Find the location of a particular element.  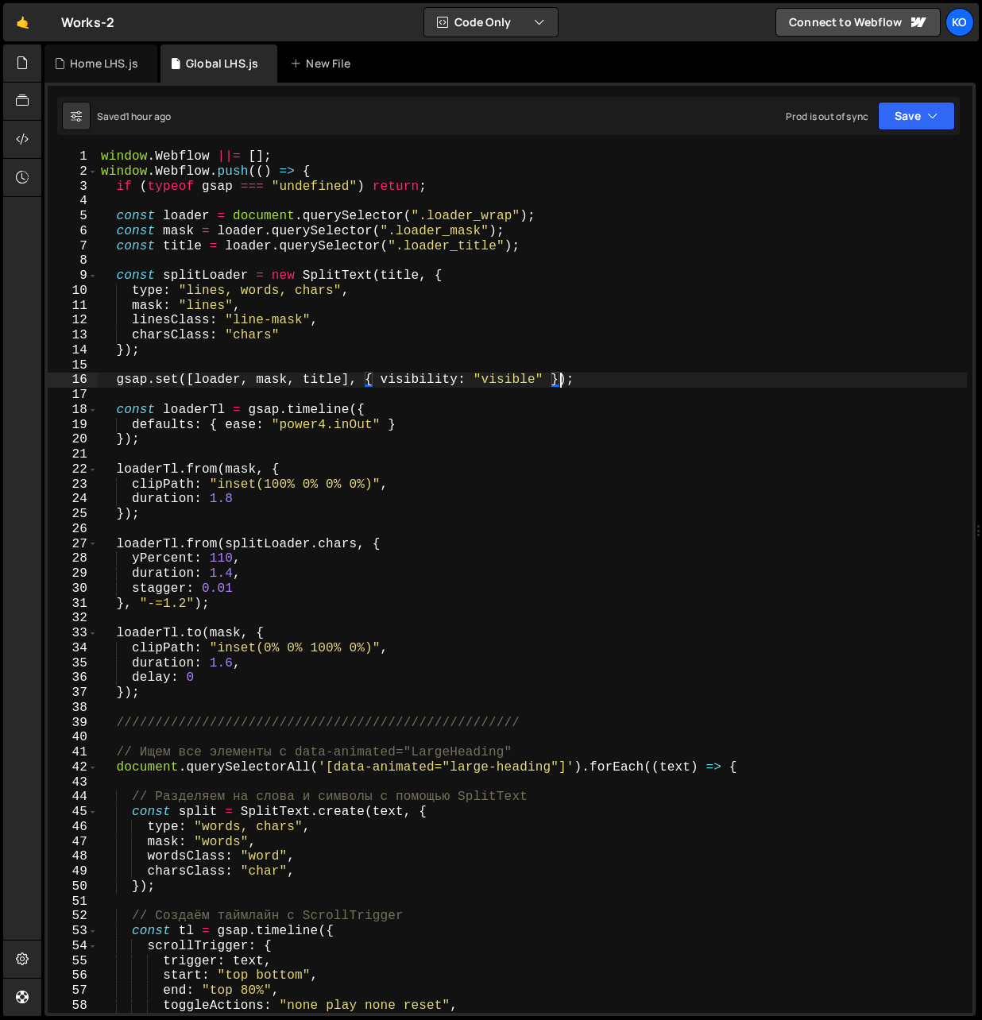

div: 23 is located at coordinates (72, 485).